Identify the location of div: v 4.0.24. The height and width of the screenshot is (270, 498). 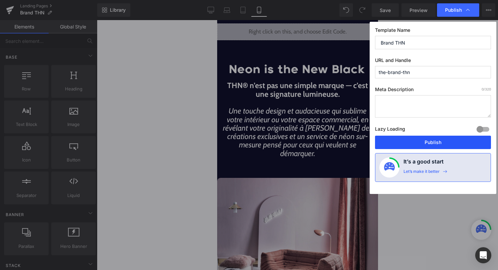
(26, 13).